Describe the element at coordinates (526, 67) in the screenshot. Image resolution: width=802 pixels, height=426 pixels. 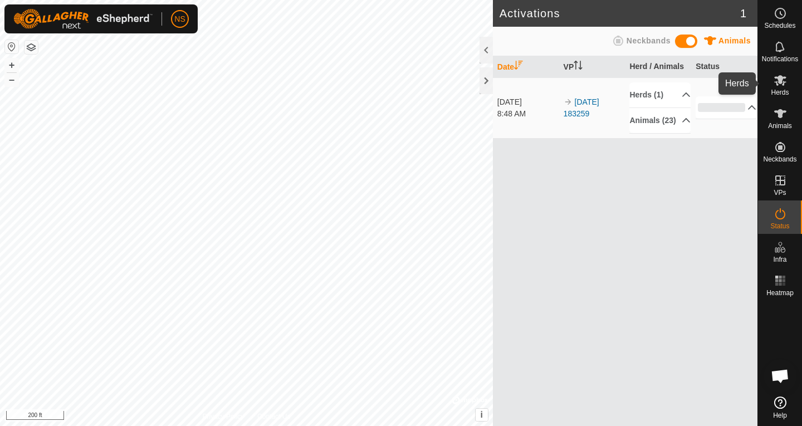
I see `th: Date` at that location.